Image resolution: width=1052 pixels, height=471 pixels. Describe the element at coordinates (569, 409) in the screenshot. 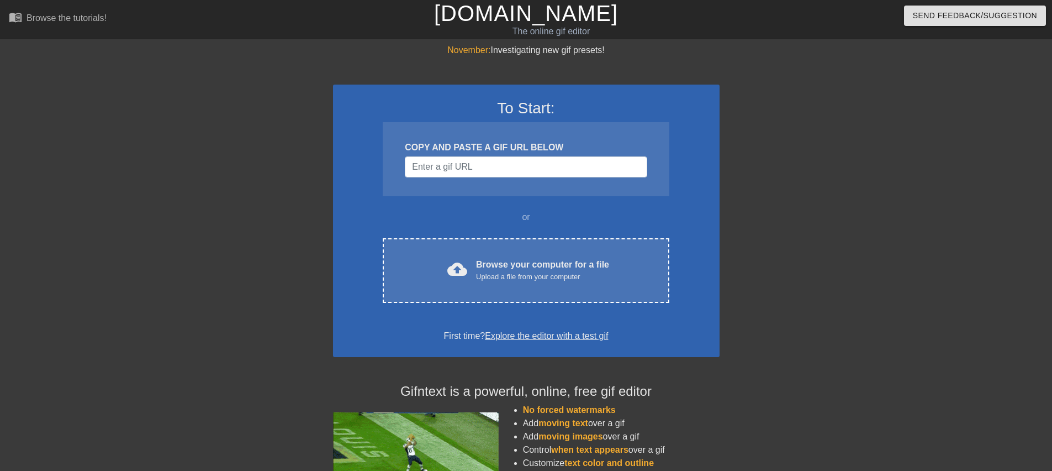

I see `span: No forced watermarks` at that location.